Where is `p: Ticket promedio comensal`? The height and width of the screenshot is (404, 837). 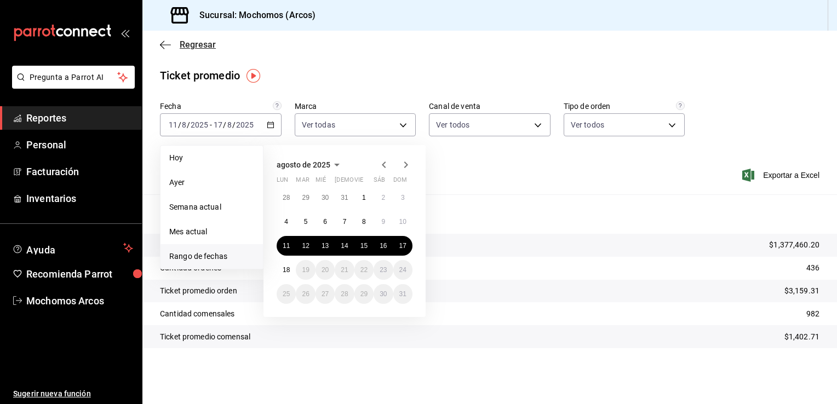
p: Ticket promedio comensal is located at coordinates (205, 337).